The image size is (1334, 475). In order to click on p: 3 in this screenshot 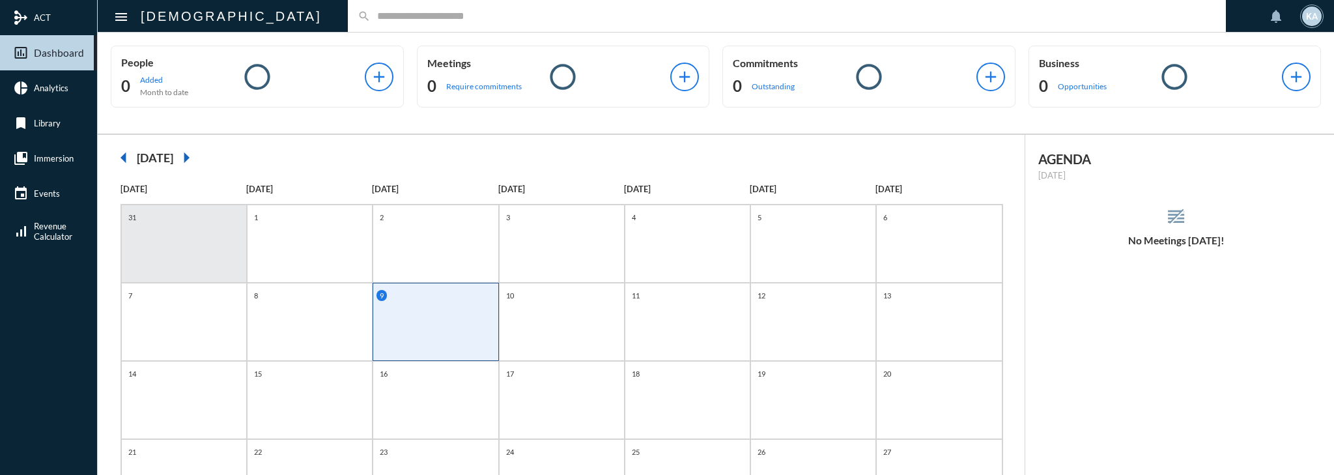, I will do `click(508, 217)`.